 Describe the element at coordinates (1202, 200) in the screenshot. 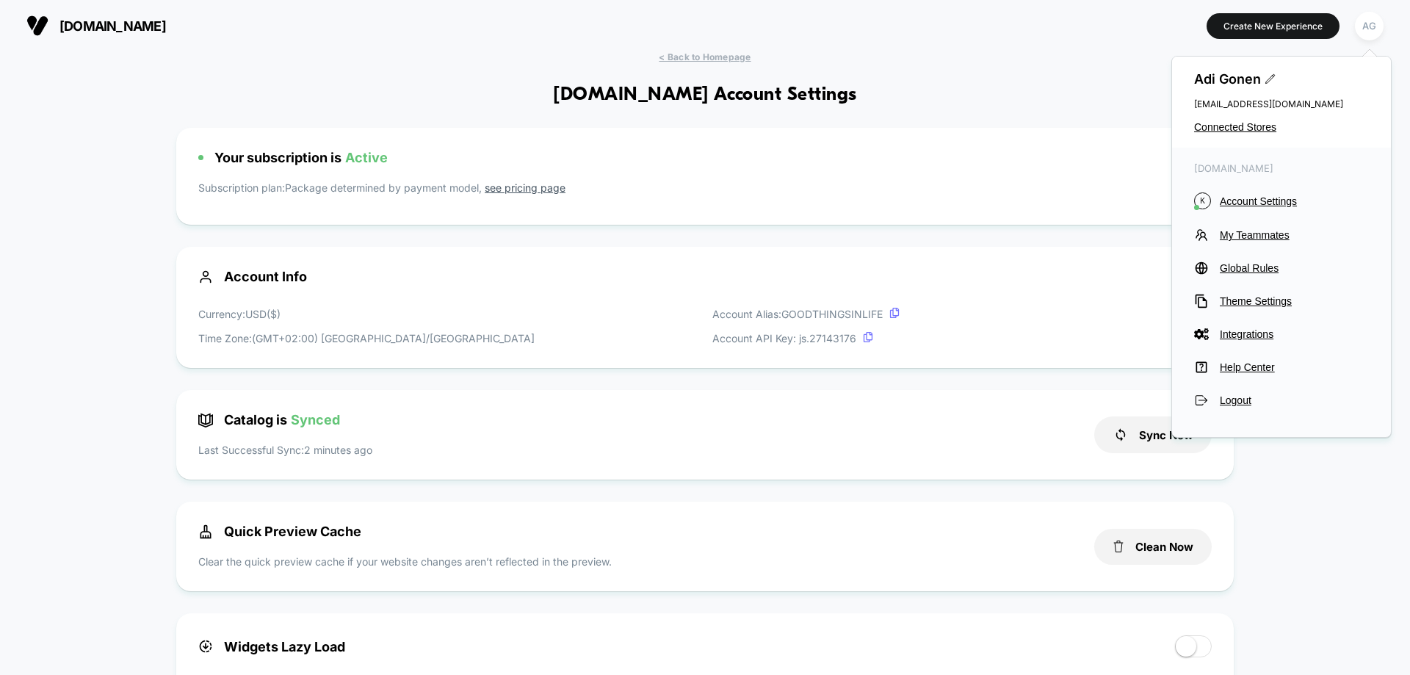

I see `i: K` at that location.